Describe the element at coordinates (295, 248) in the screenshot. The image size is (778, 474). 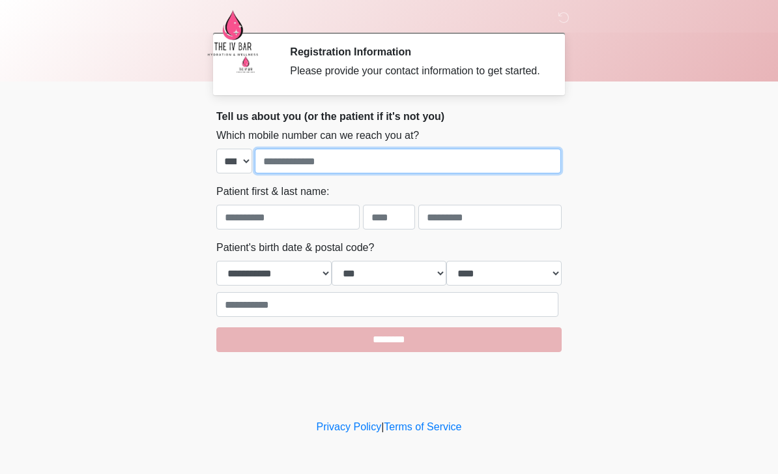
I see `label: Patient's birth date & postal code?` at that location.